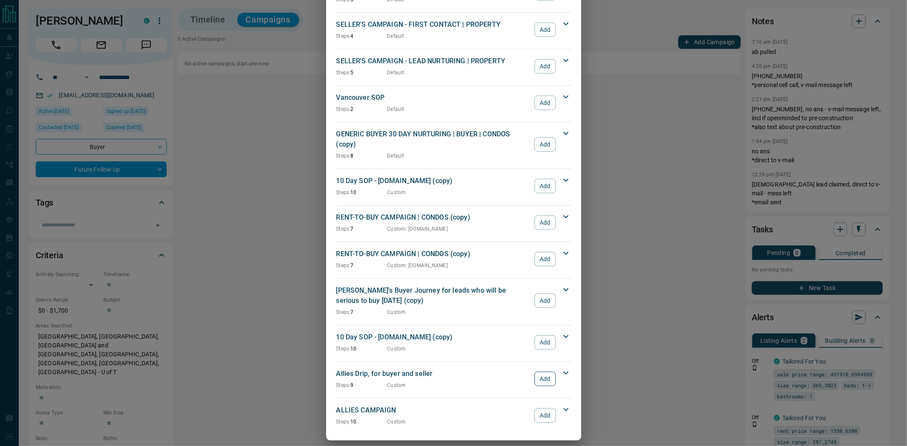 This screenshot has height=446, width=907. What do you see at coordinates (454, 103) in the screenshot?
I see `div: Vancouver SOPSteps:2DefaultAdd` at bounding box center [454, 103].